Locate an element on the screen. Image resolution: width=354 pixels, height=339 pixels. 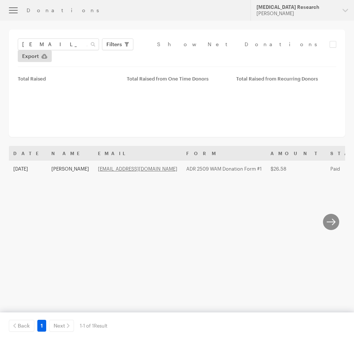
input: Search Name & Email is located at coordinates (58, 44).